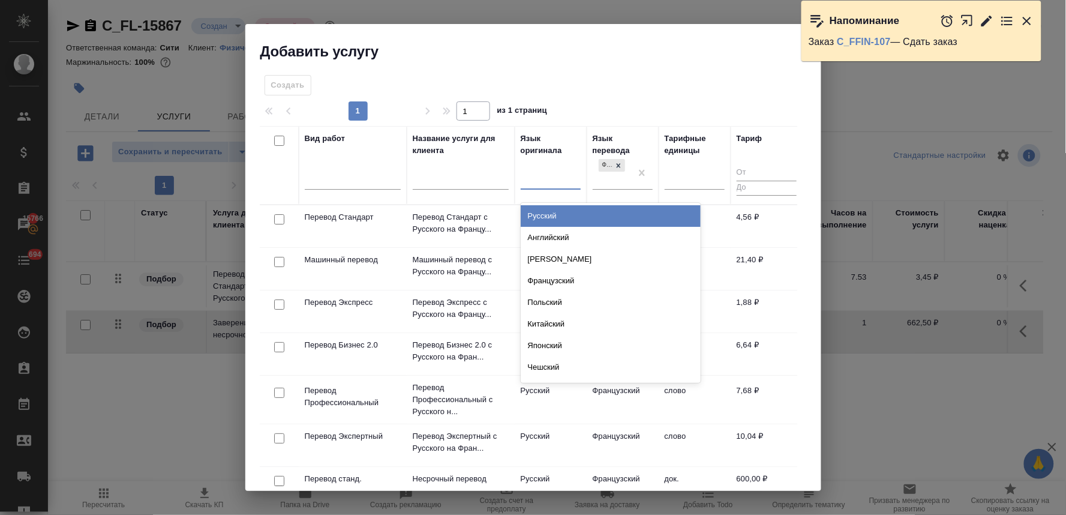  What do you see at coordinates (325, 139) in the screenshot?
I see `div: Вид работ` at bounding box center [325, 139].